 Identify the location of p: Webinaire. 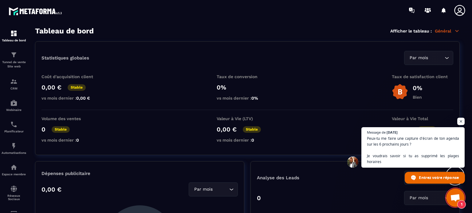
(14, 110).